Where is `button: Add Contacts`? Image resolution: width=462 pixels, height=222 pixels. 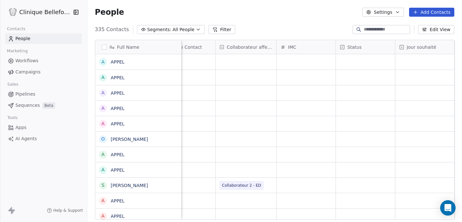
button: Add Contacts is located at coordinates (432, 12).